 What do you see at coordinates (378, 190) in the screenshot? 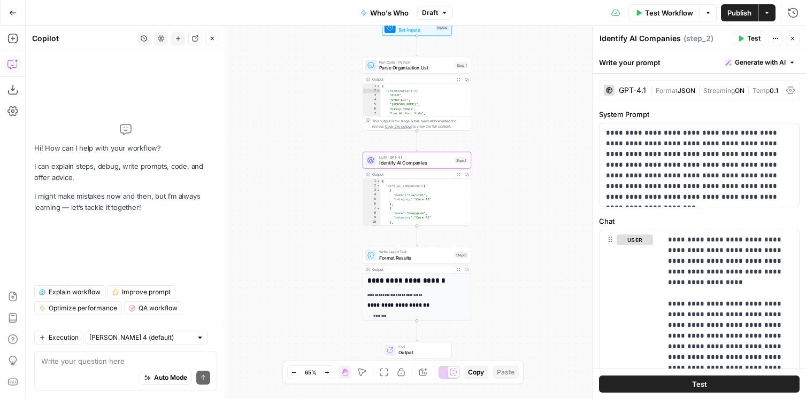
I see `span: Toggle code folding, rows 3 through 6` at bounding box center [378, 190].